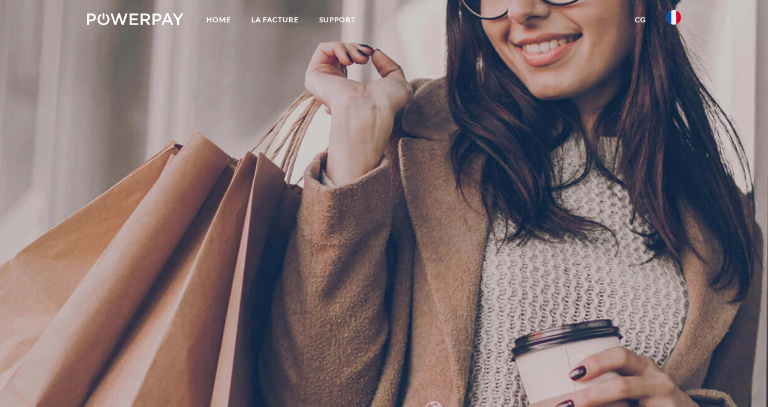 Image resolution: width=768 pixels, height=407 pixels. Describe the element at coordinates (337, 20) in the screenshot. I see `a: Support` at that location.